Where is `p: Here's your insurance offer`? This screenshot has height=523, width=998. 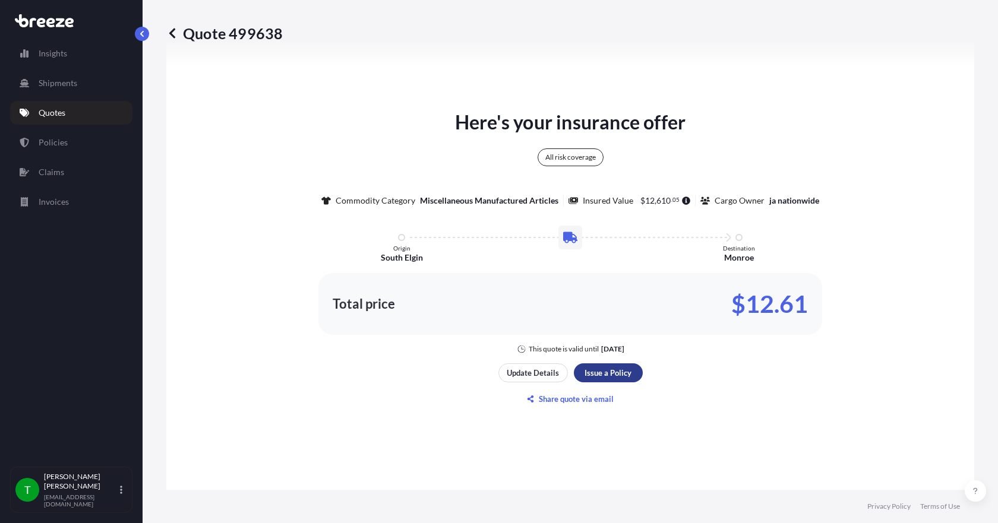 p: Here's your insurance offer is located at coordinates (570, 122).